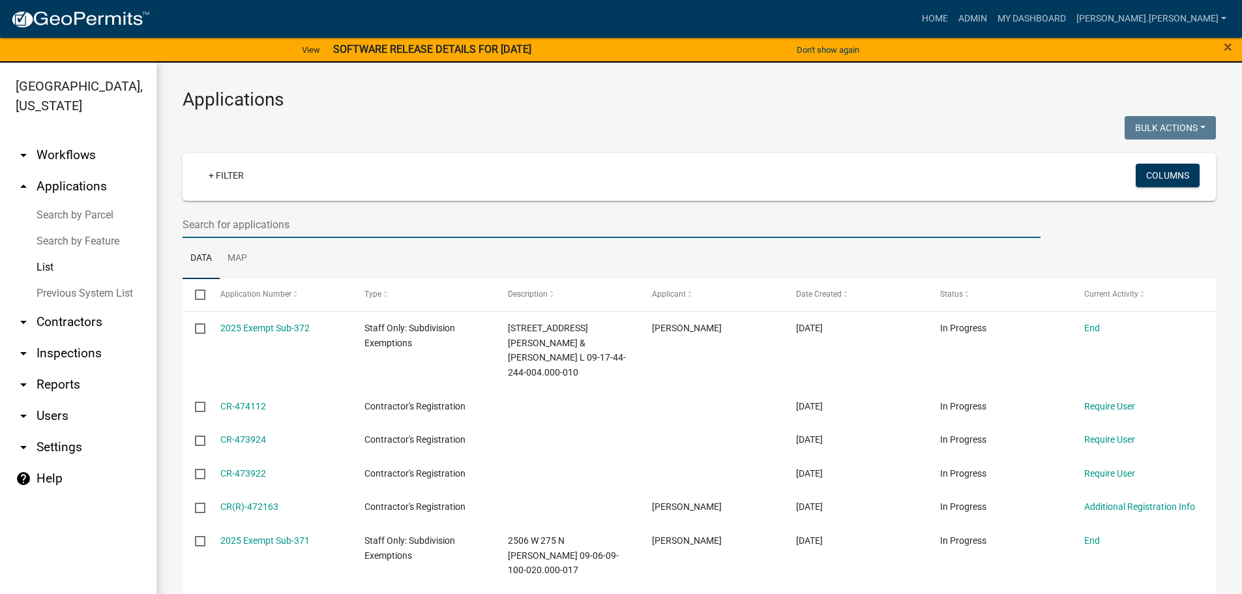 The image size is (1242, 594). What do you see at coordinates (23, 478) in the screenshot?
I see `i: help` at bounding box center [23, 478].